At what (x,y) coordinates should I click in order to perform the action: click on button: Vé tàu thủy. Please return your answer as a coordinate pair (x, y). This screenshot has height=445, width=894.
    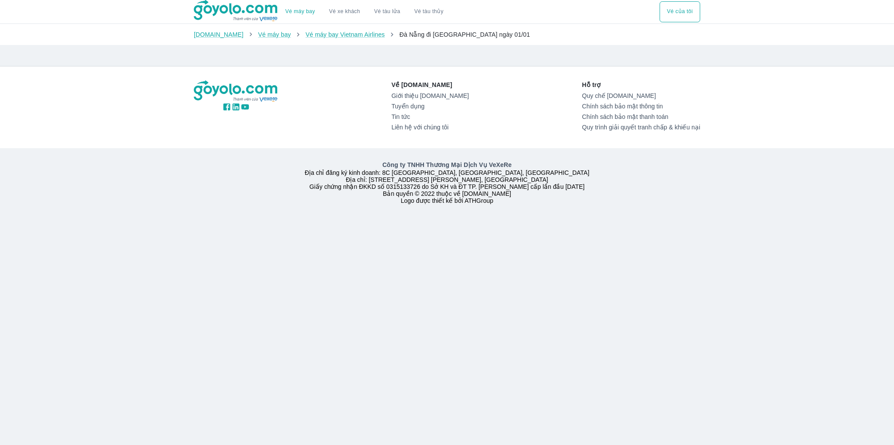
    Looking at the image, I should click on (429, 12).